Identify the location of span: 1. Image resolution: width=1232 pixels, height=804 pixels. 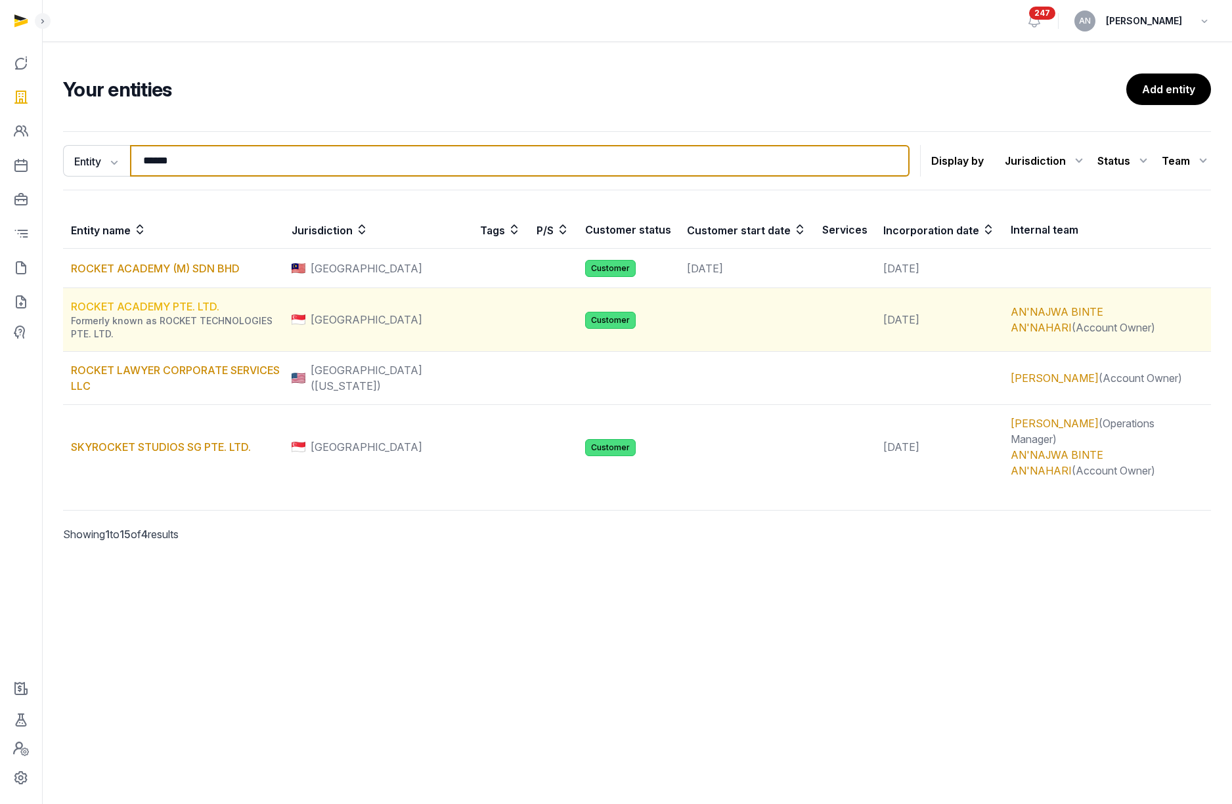
(107, 534).